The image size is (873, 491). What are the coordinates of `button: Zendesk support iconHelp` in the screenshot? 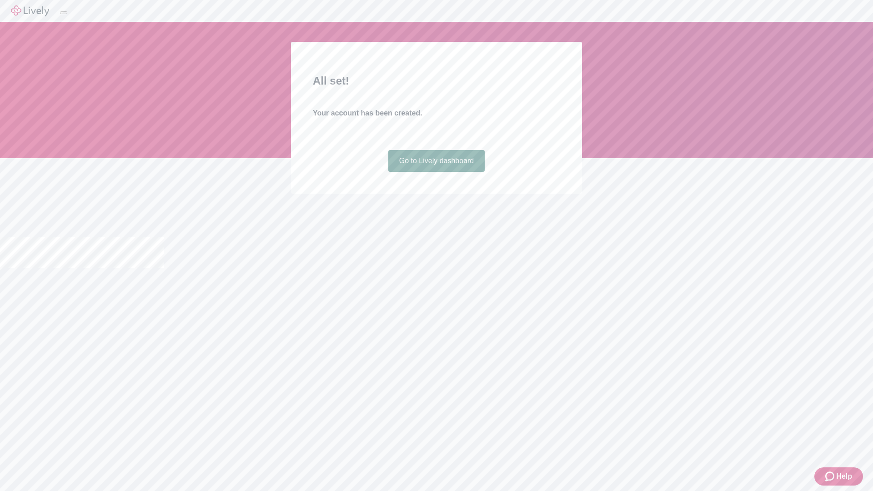 It's located at (838, 476).